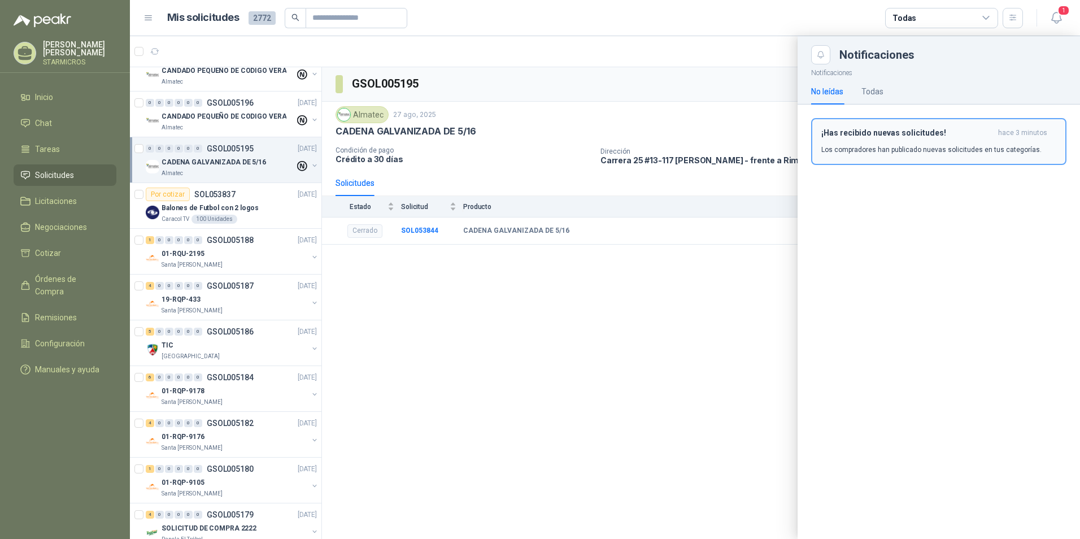 The width and height of the screenshot is (1080, 539). I want to click on h3: ¡Has recibido nuevas solicitudes!, so click(907, 133).